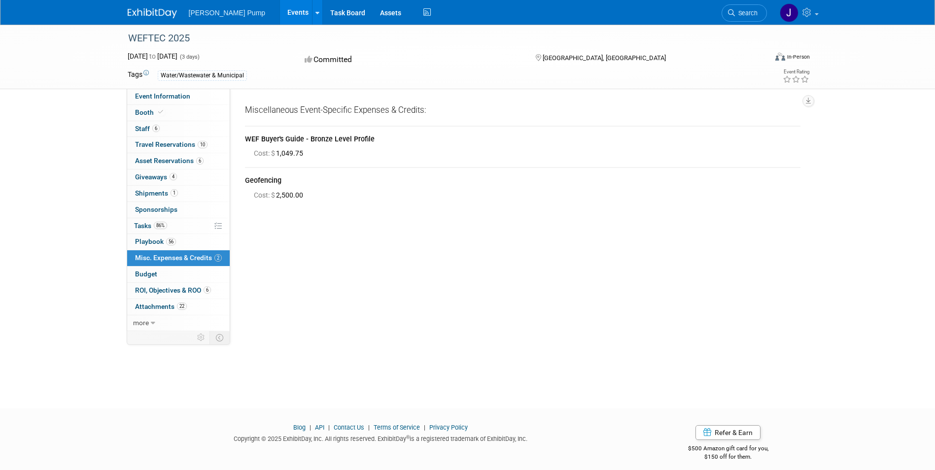 This screenshot has height=470, width=935. What do you see at coordinates (759, 59) in the screenshot?
I see `div: Event Format` at bounding box center [759, 59].